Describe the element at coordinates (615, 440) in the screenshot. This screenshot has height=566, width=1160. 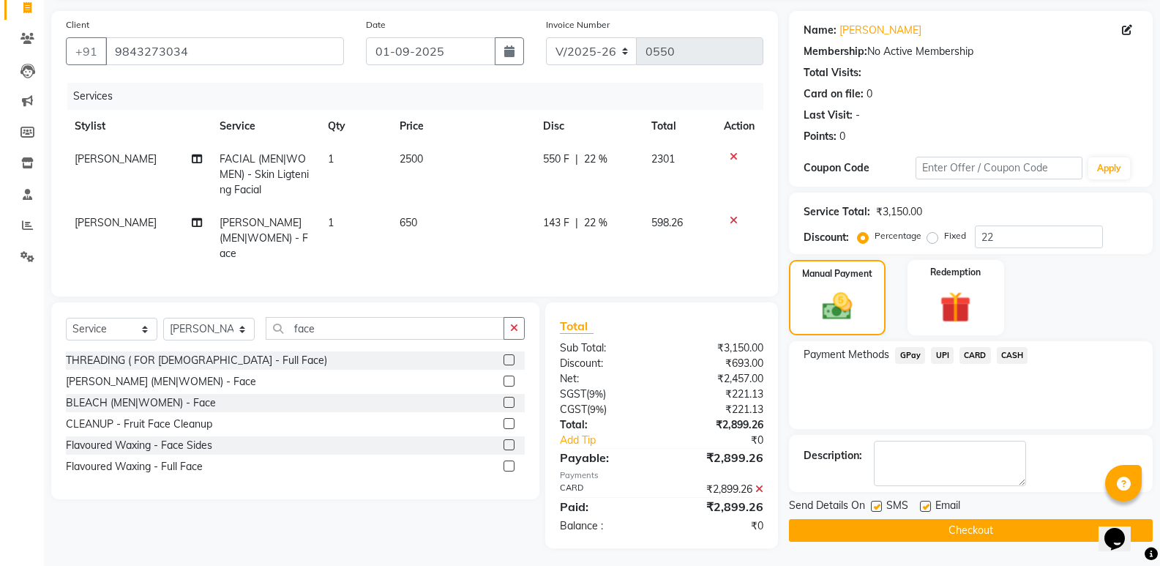
I see `a: Add Tip` at that location.